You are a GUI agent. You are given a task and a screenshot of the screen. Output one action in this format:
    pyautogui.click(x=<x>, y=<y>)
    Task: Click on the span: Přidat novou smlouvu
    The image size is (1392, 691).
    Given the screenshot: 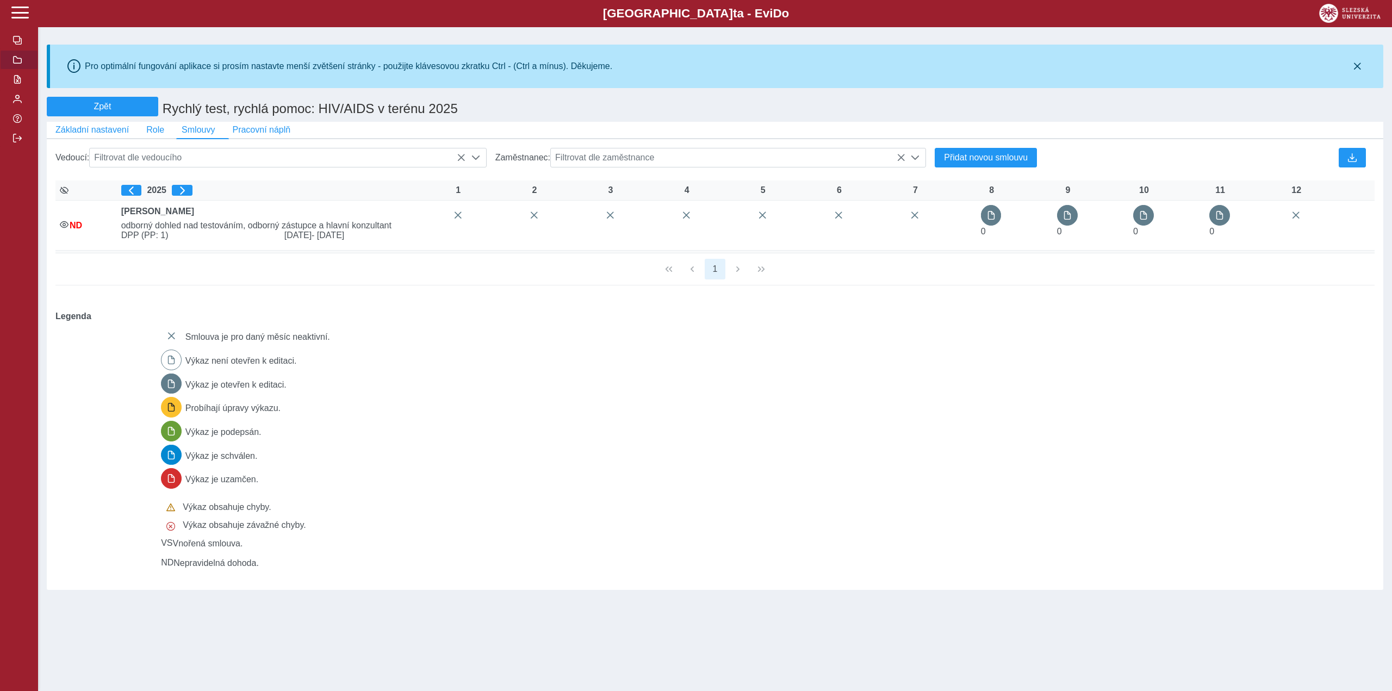 What is the action you would take?
    pyautogui.click(x=986, y=158)
    